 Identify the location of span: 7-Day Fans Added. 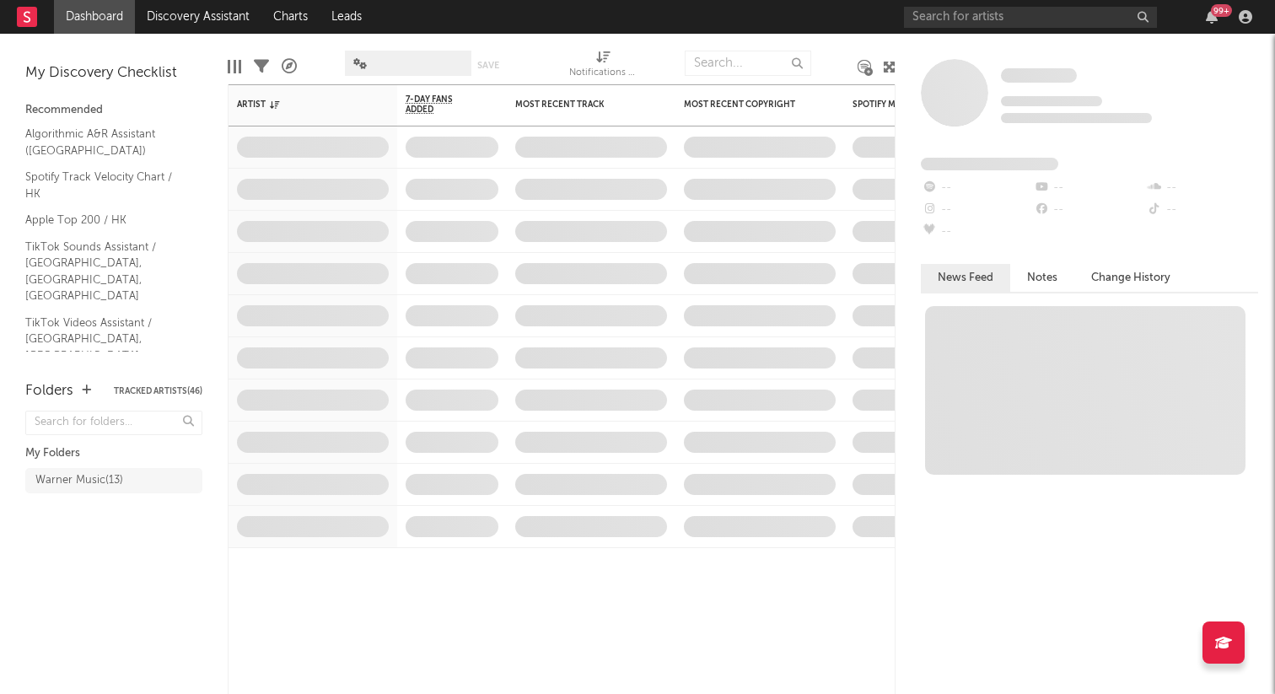
(439, 105).